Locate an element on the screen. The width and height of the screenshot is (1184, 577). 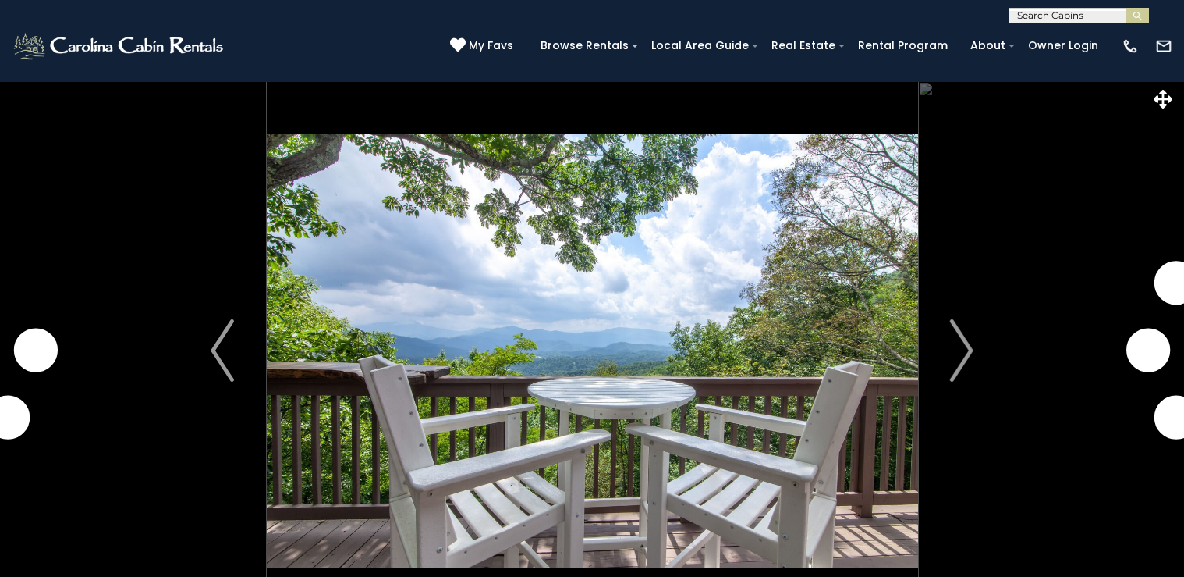
a: Owner Login is located at coordinates (1063, 45).